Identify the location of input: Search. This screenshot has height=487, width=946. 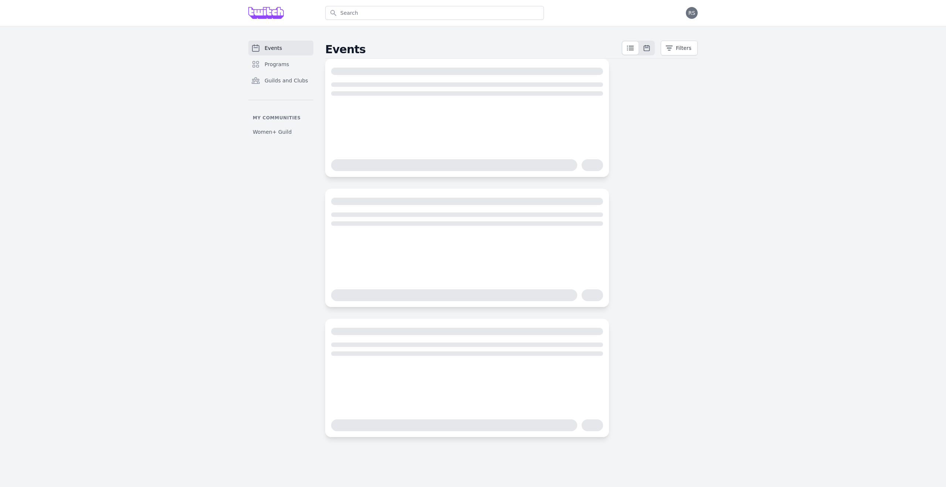
(435, 13).